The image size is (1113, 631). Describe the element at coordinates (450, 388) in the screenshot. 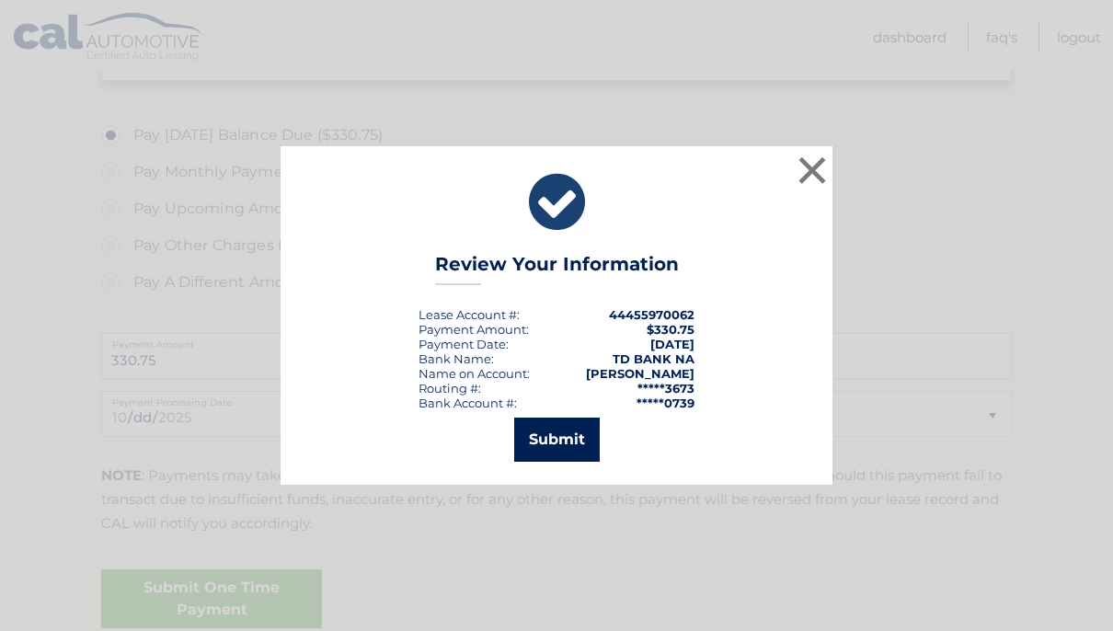

I see `div: Routing #:` at that location.